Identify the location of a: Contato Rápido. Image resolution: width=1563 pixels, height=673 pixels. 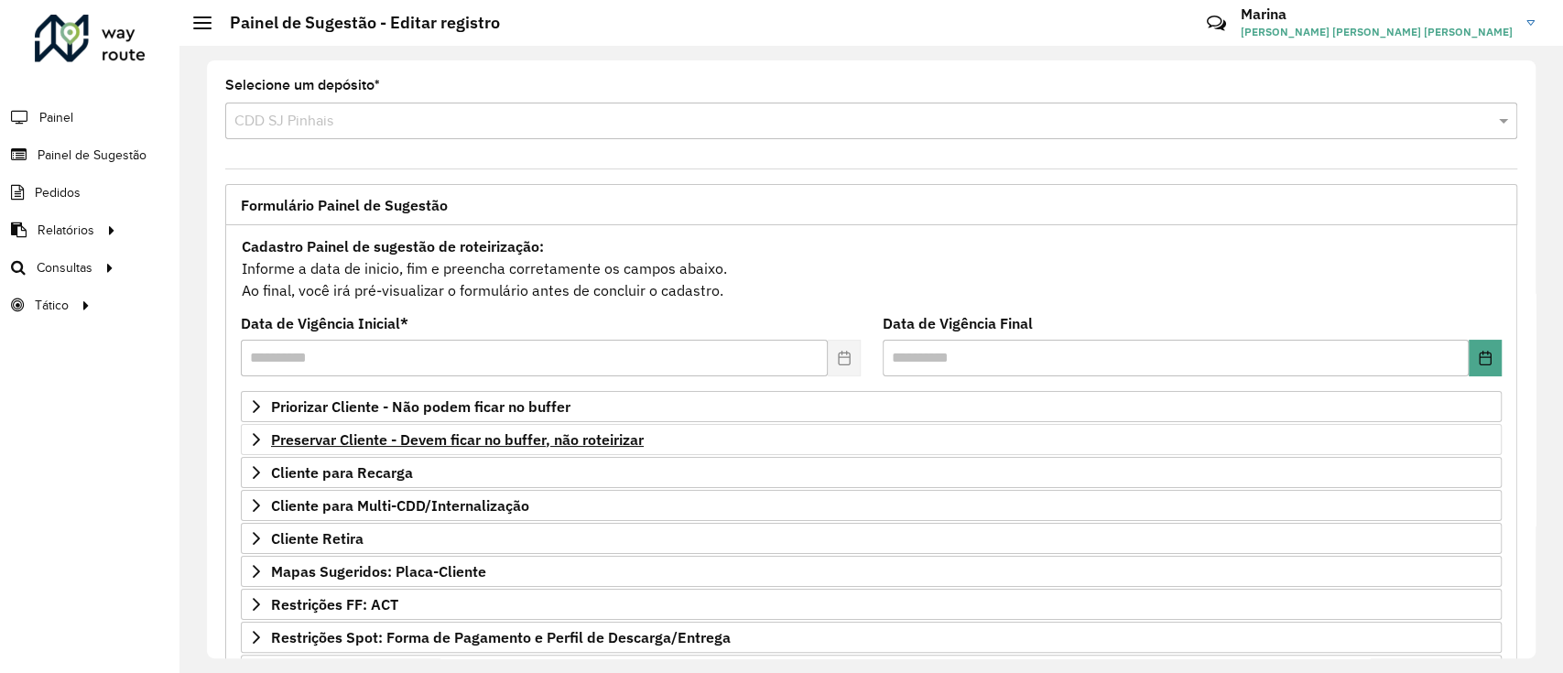
(1216, 23).